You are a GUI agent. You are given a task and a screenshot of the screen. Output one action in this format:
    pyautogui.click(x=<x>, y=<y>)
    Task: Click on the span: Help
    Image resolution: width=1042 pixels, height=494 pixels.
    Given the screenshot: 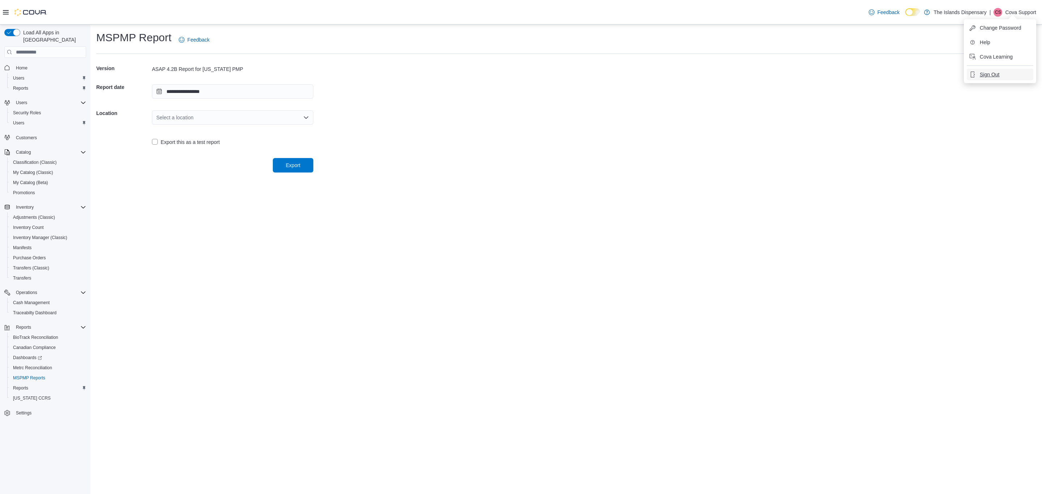 What is the action you would take?
    pyautogui.click(x=984, y=42)
    